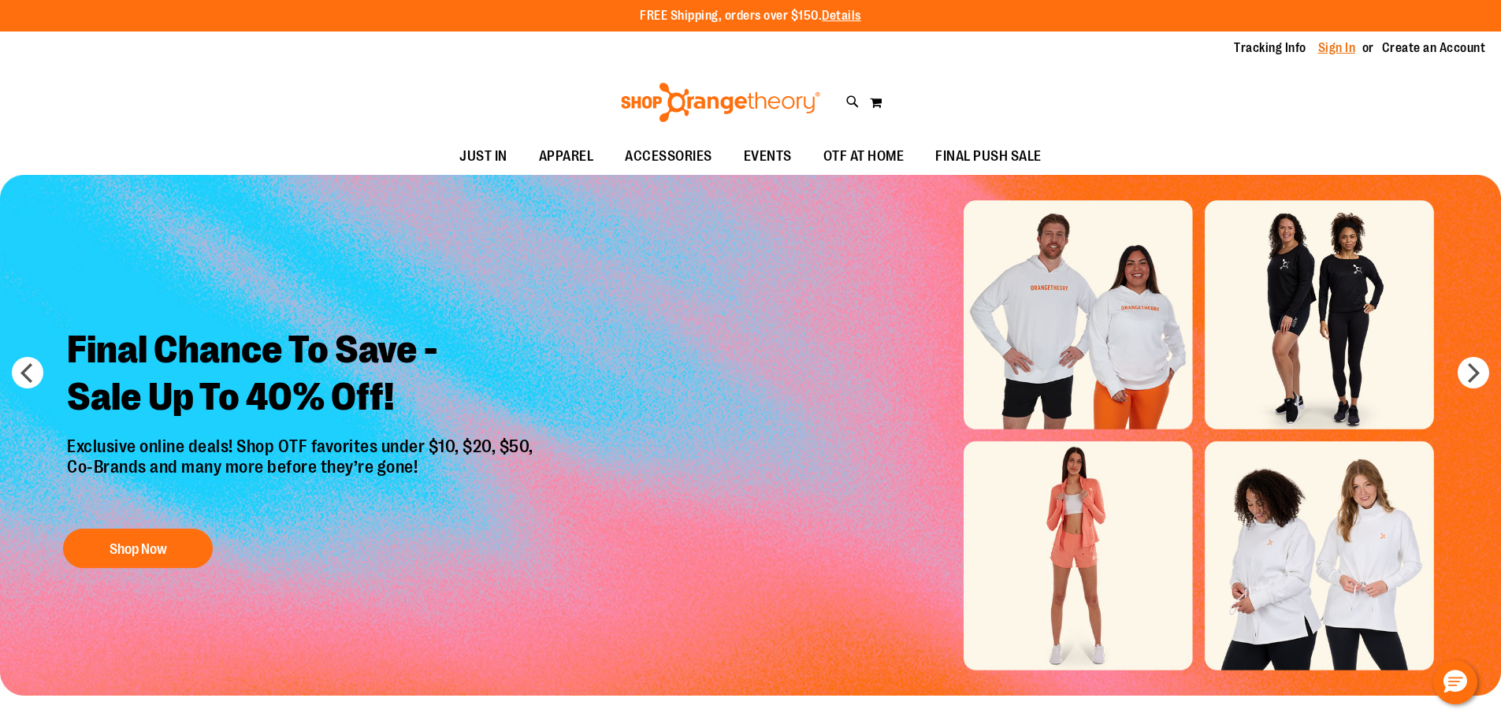 The width and height of the screenshot is (1501, 724). I want to click on a: JUST IN, so click(483, 157).